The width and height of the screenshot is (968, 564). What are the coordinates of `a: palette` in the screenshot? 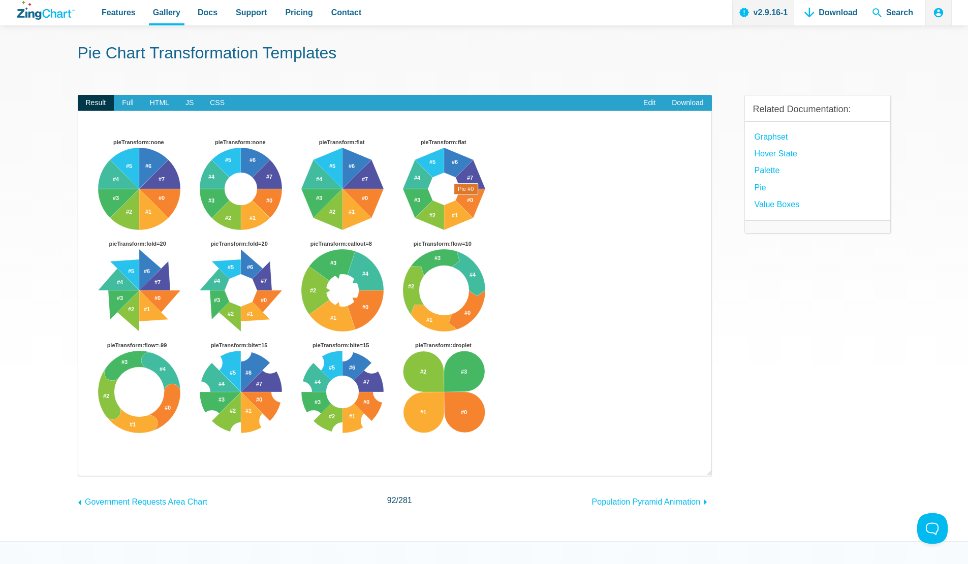 It's located at (767, 170).